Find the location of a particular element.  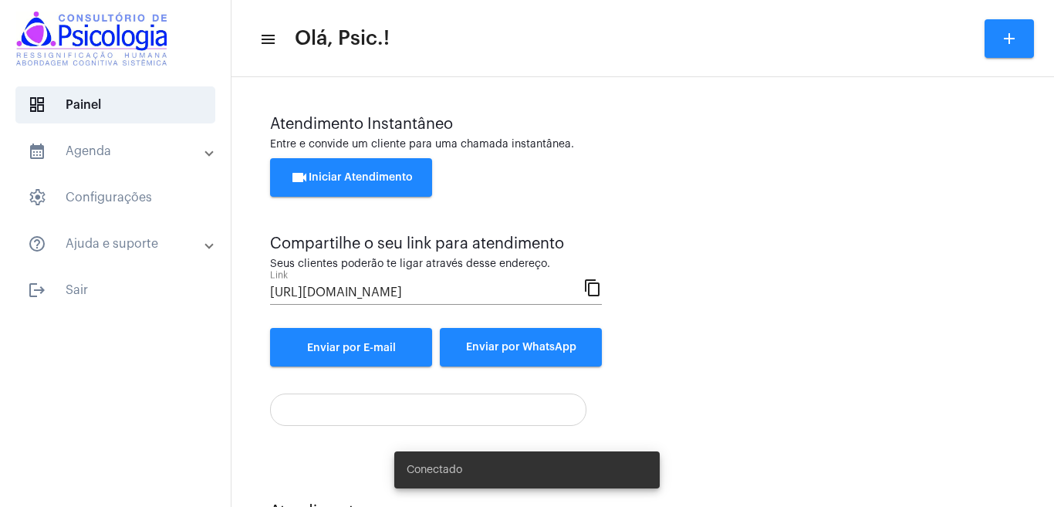

div: Atendimento Instantâneo is located at coordinates (643, 124).